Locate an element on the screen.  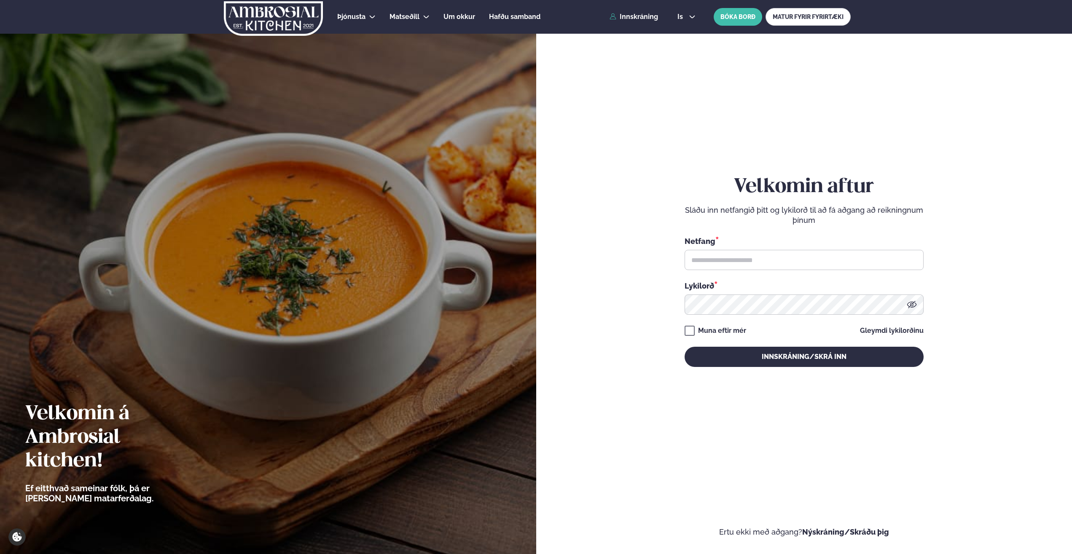
a: Um okkur is located at coordinates (459, 17).